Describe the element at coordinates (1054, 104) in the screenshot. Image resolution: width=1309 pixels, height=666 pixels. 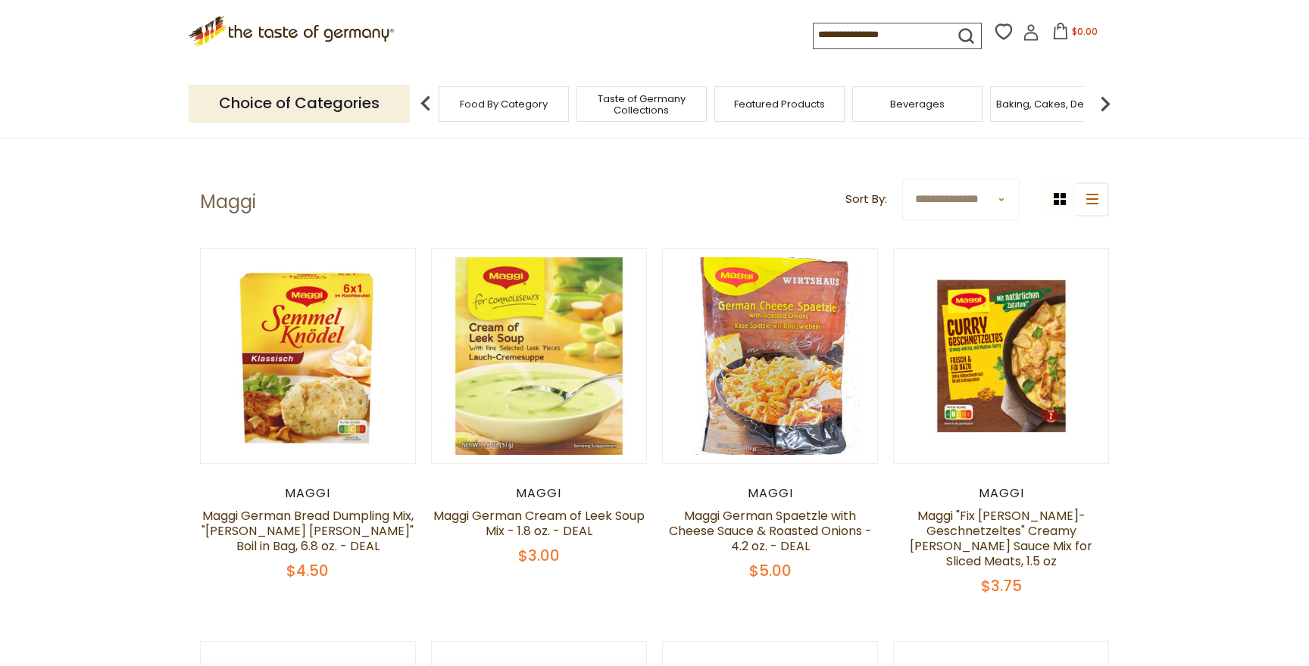
I see `a: Baking, Cakes, Desserts` at that location.